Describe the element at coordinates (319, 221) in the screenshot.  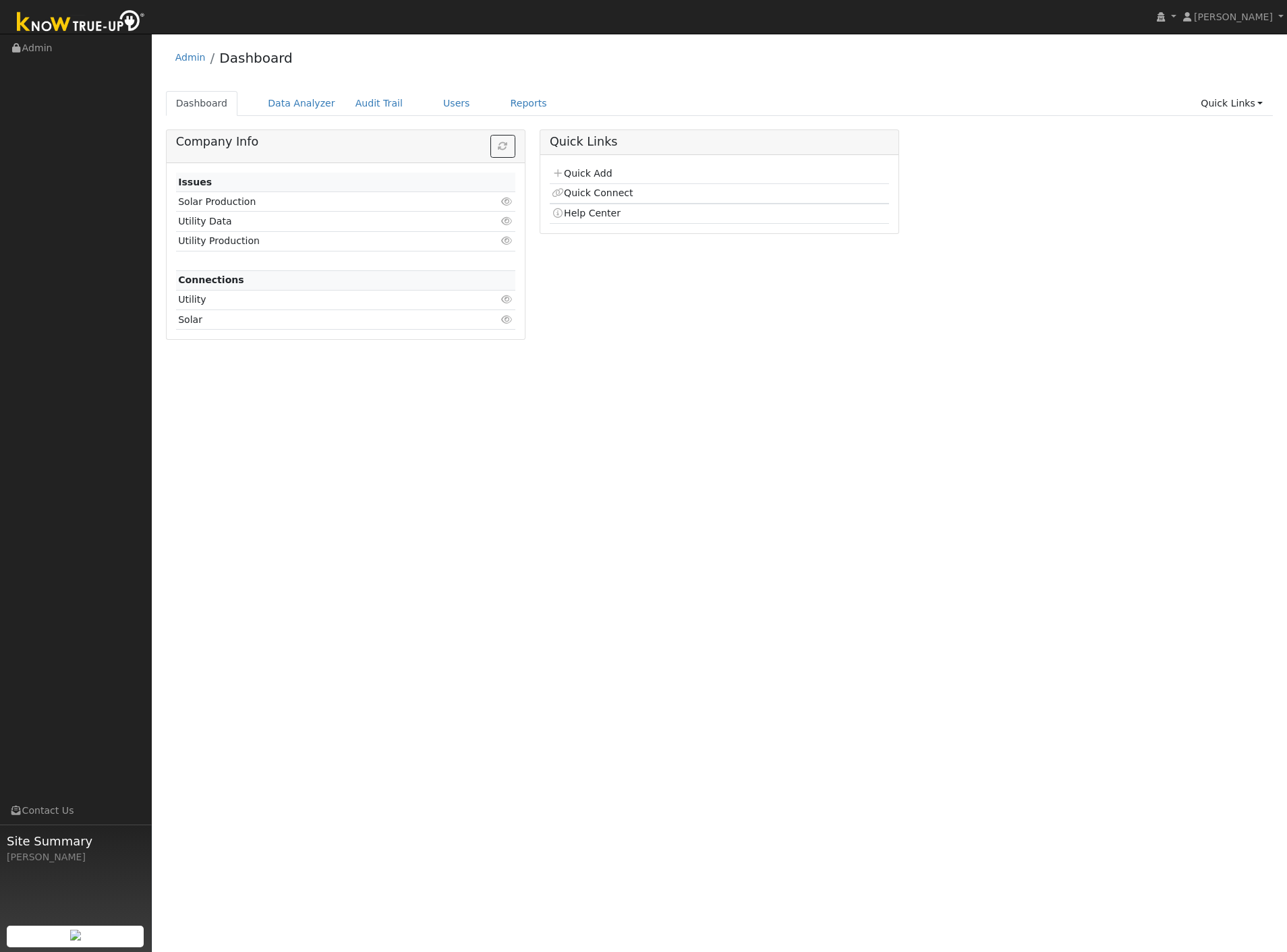
I see `td: Utility Data` at that location.